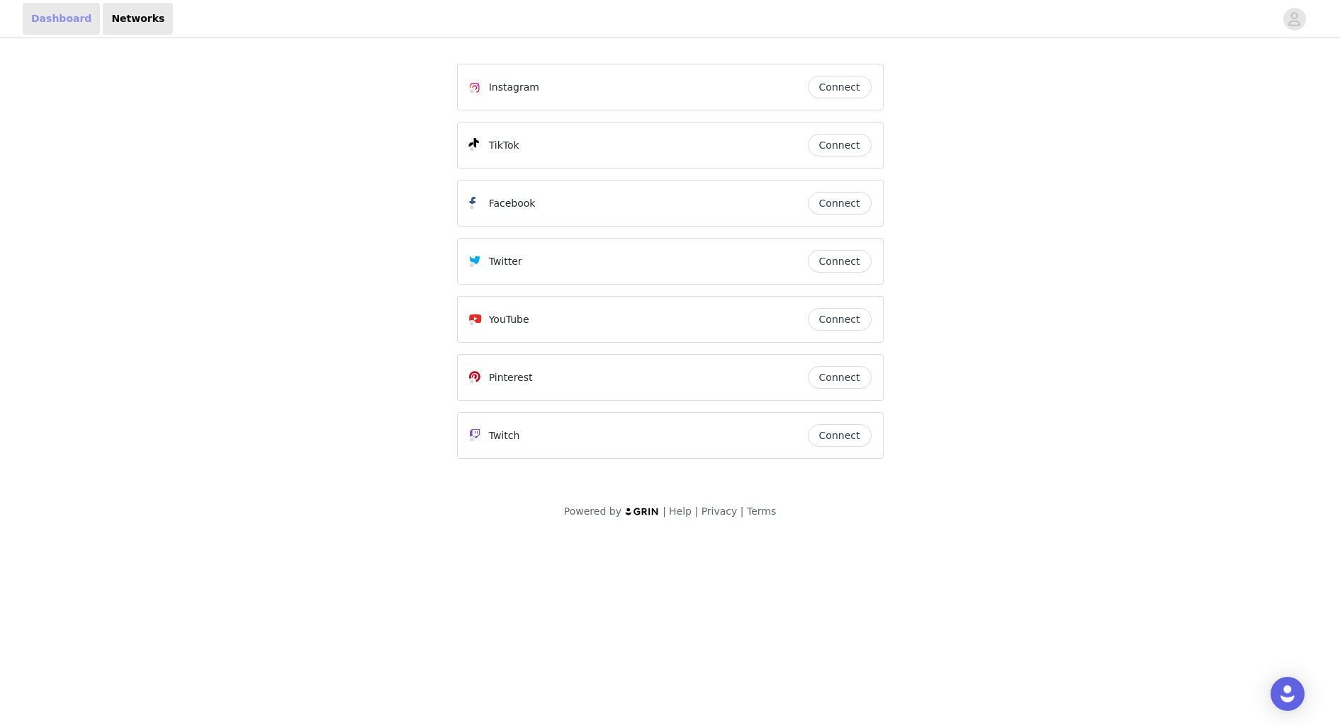 The image size is (1340, 725). I want to click on p: Twitch, so click(504, 436).